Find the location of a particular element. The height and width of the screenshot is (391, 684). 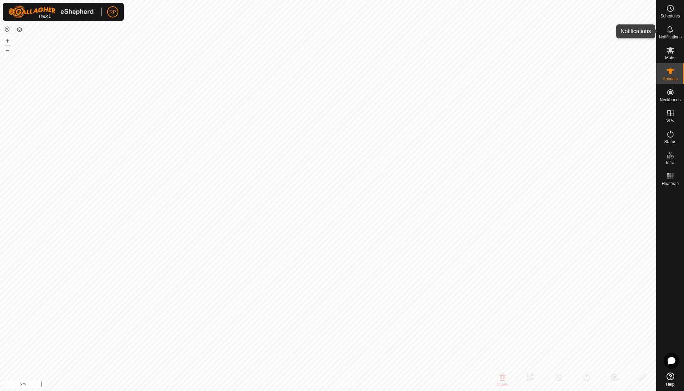

span: VPs is located at coordinates (670, 121).